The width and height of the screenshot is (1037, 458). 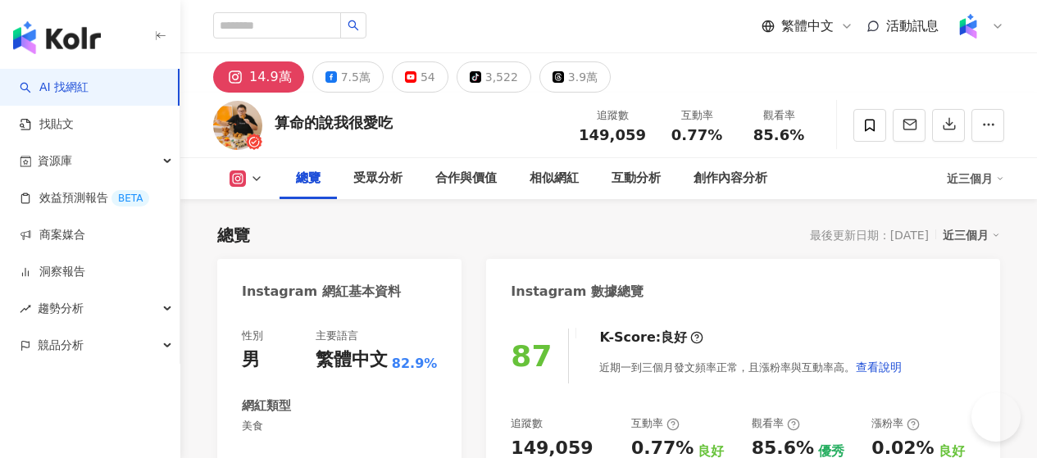 What do you see at coordinates (751, 367) in the screenshot?
I see `div: 近期一到三個月發文頻率正常，且漲粉率與互動率高。` at bounding box center [751, 367].